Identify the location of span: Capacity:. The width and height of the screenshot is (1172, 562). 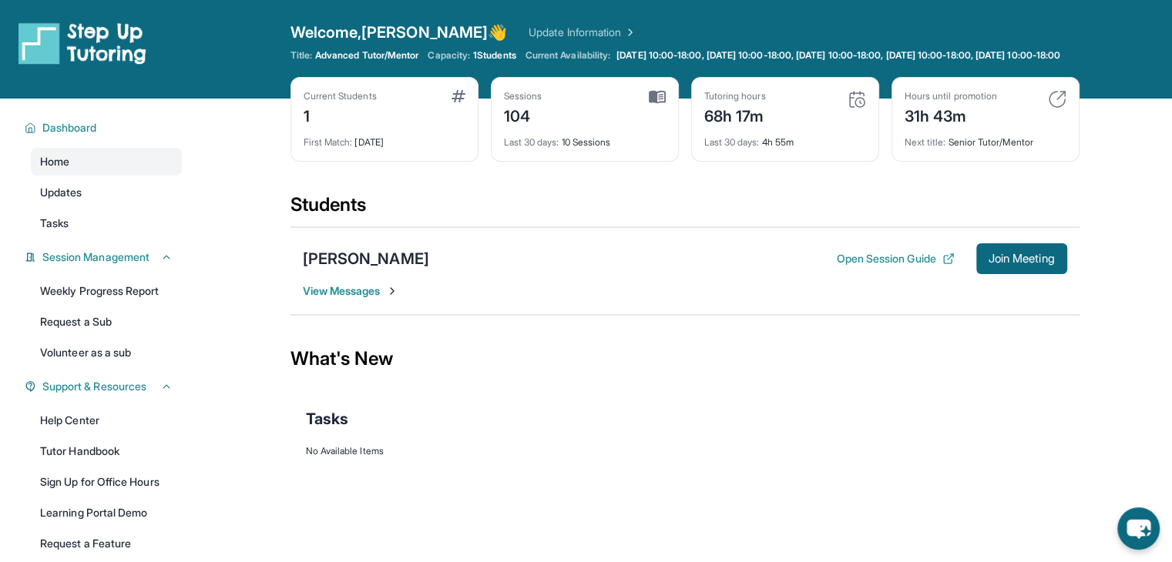
(448, 55).